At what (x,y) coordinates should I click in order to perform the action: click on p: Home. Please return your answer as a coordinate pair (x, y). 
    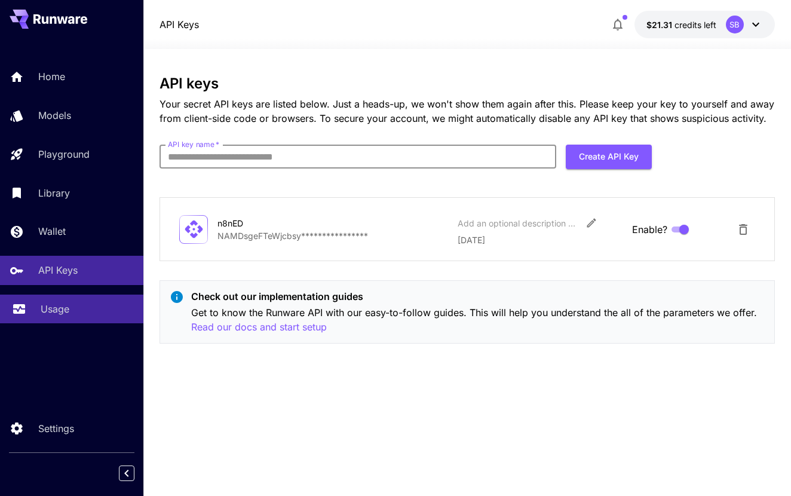
    Looking at the image, I should click on (51, 76).